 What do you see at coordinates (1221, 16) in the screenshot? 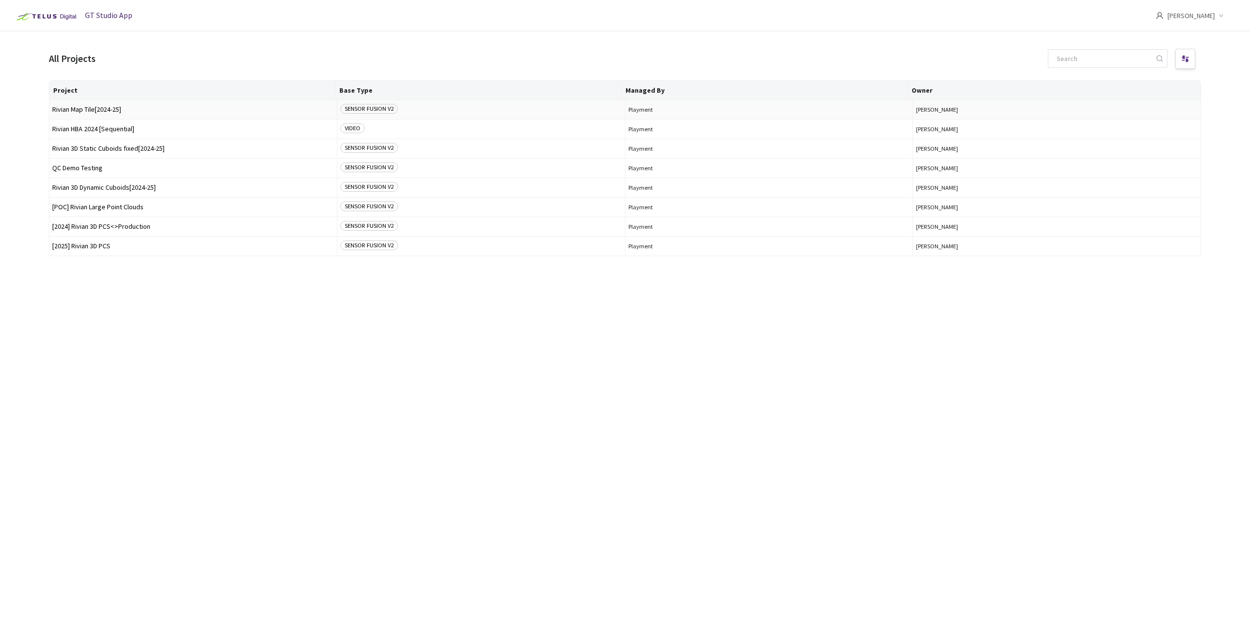
I see `span: down` at bounding box center [1221, 16].